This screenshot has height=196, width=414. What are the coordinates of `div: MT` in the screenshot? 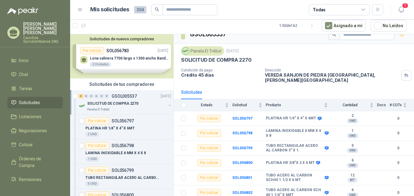 It's located at (352, 180).